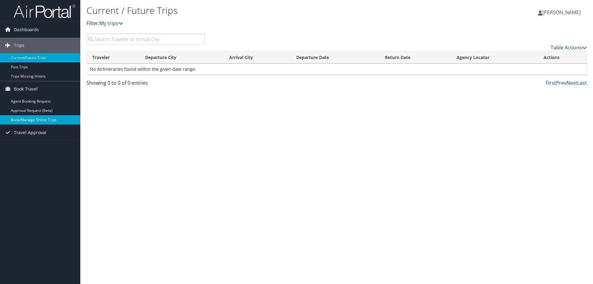 The height and width of the screenshot is (284, 593). I want to click on span: Travel Approval, so click(30, 132).